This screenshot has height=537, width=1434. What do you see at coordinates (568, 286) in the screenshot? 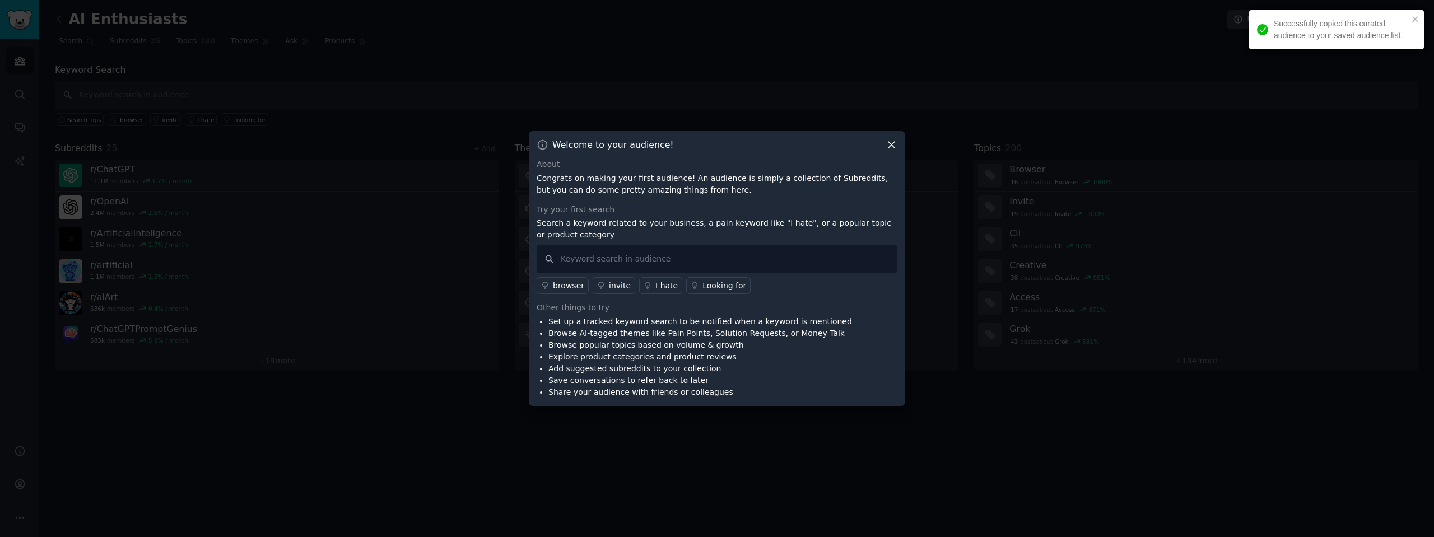
I see `div: browser` at bounding box center [568, 286].